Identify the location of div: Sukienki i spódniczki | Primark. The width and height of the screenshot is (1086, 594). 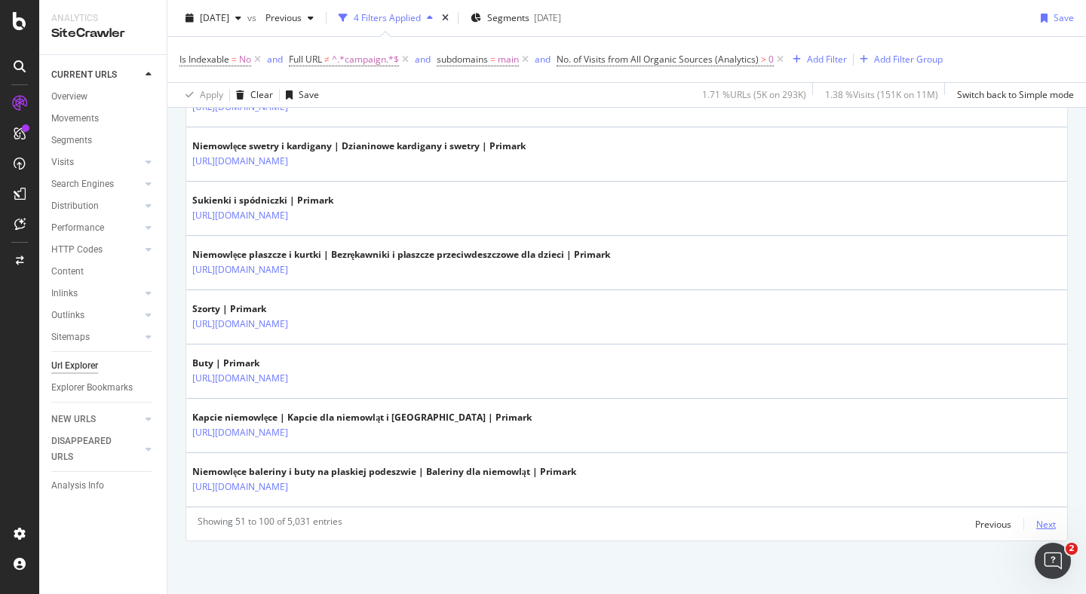
(273, 201).